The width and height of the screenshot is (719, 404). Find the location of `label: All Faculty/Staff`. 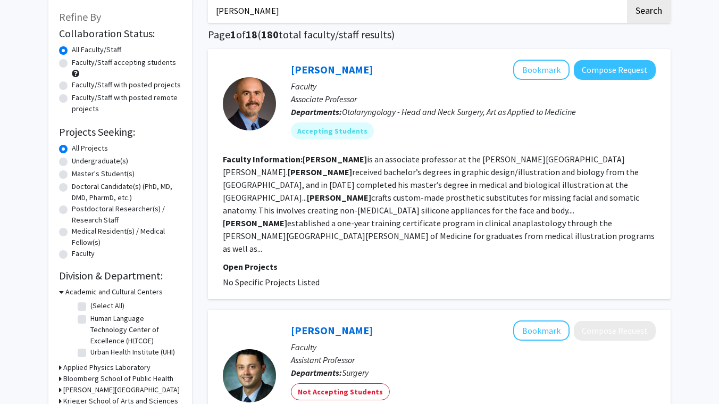

label: All Faculty/Staff is located at coordinates (96, 49).